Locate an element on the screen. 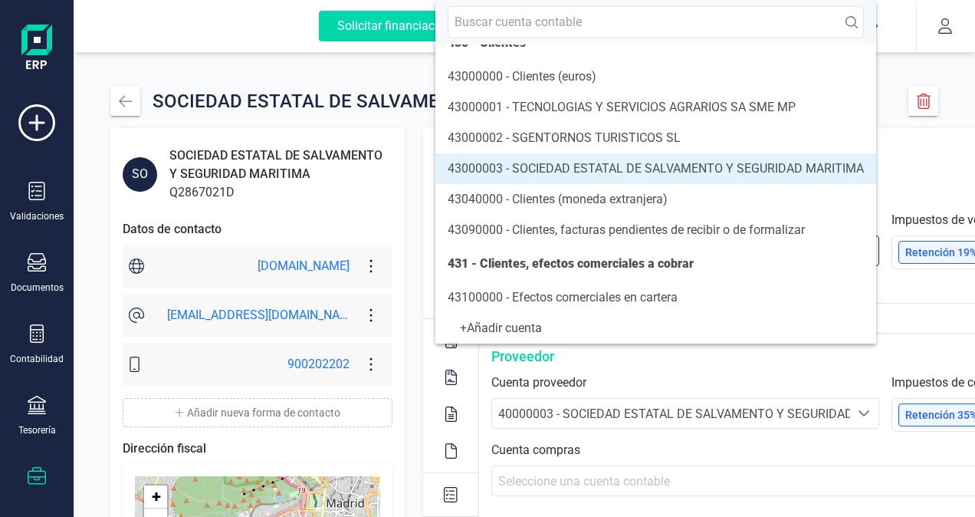  span: 43000001 - TECNOLOGIAS Y SERVICIOS AGRARIOS SA SME MP is located at coordinates (622, 107).